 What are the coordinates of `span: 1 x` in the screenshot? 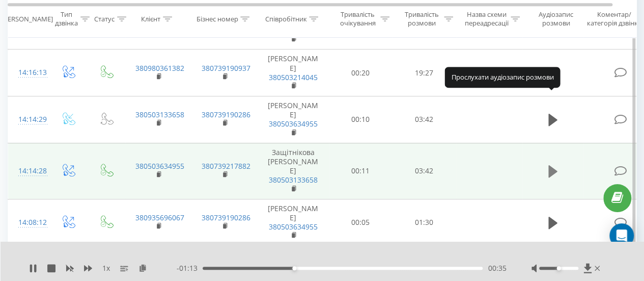 It's located at (106, 268).